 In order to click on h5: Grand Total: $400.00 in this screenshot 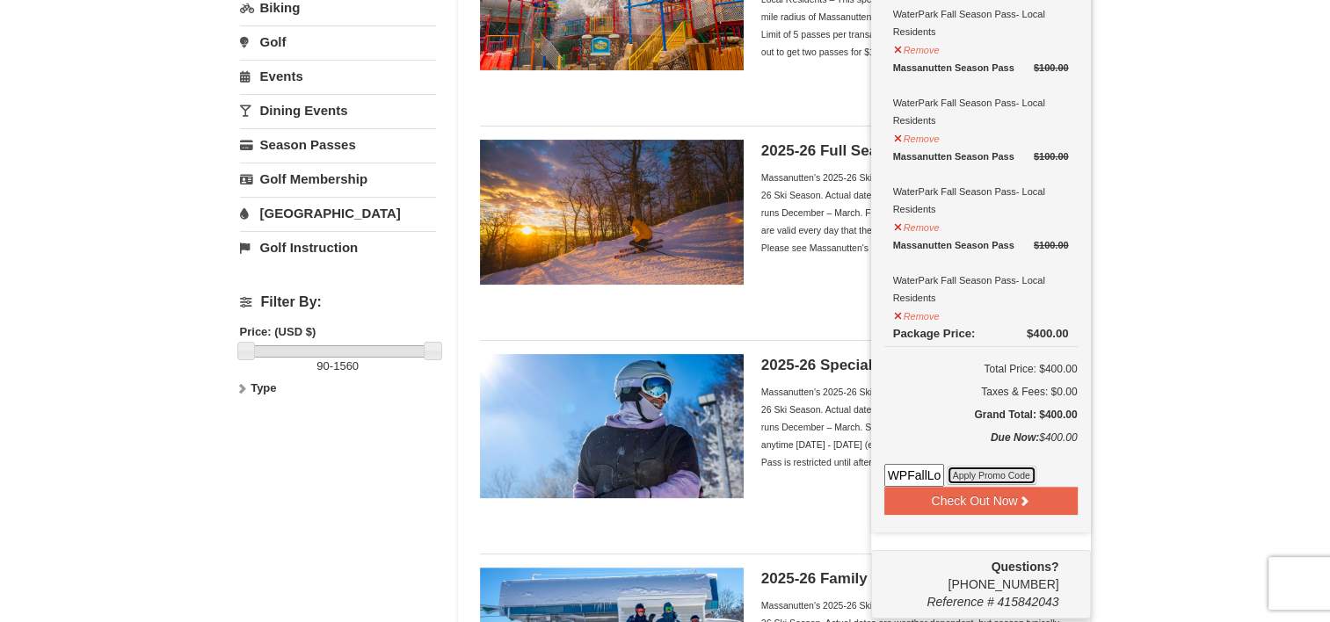, I will do `click(981, 415)`.